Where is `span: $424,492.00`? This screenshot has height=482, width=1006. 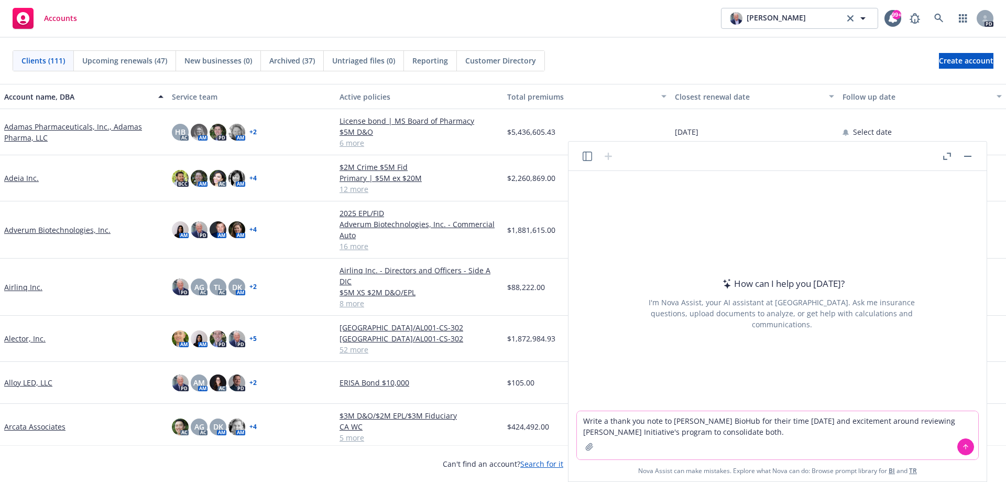
span: $424,492.00 is located at coordinates (528, 426).